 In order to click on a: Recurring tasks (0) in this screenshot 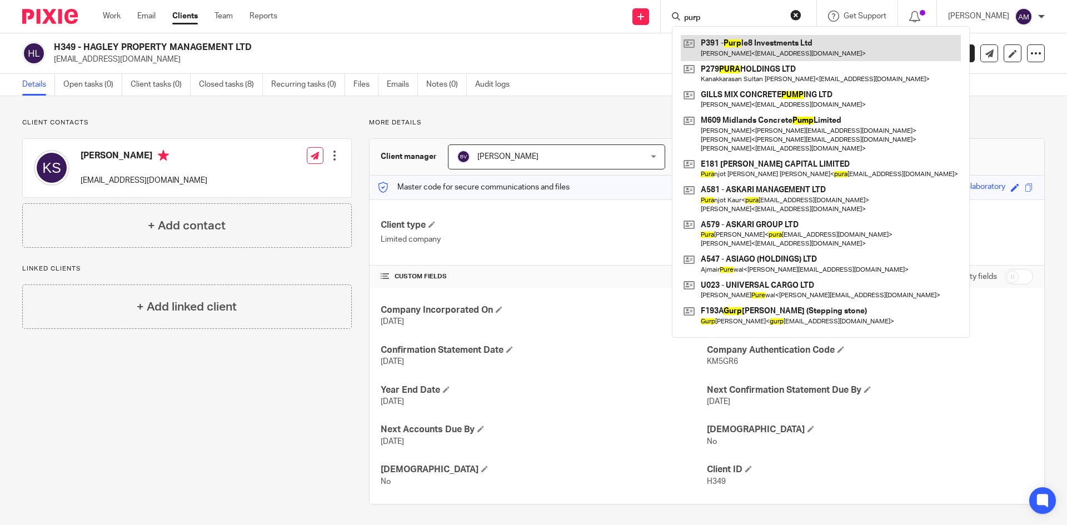, I will do `click(308, 85)`.